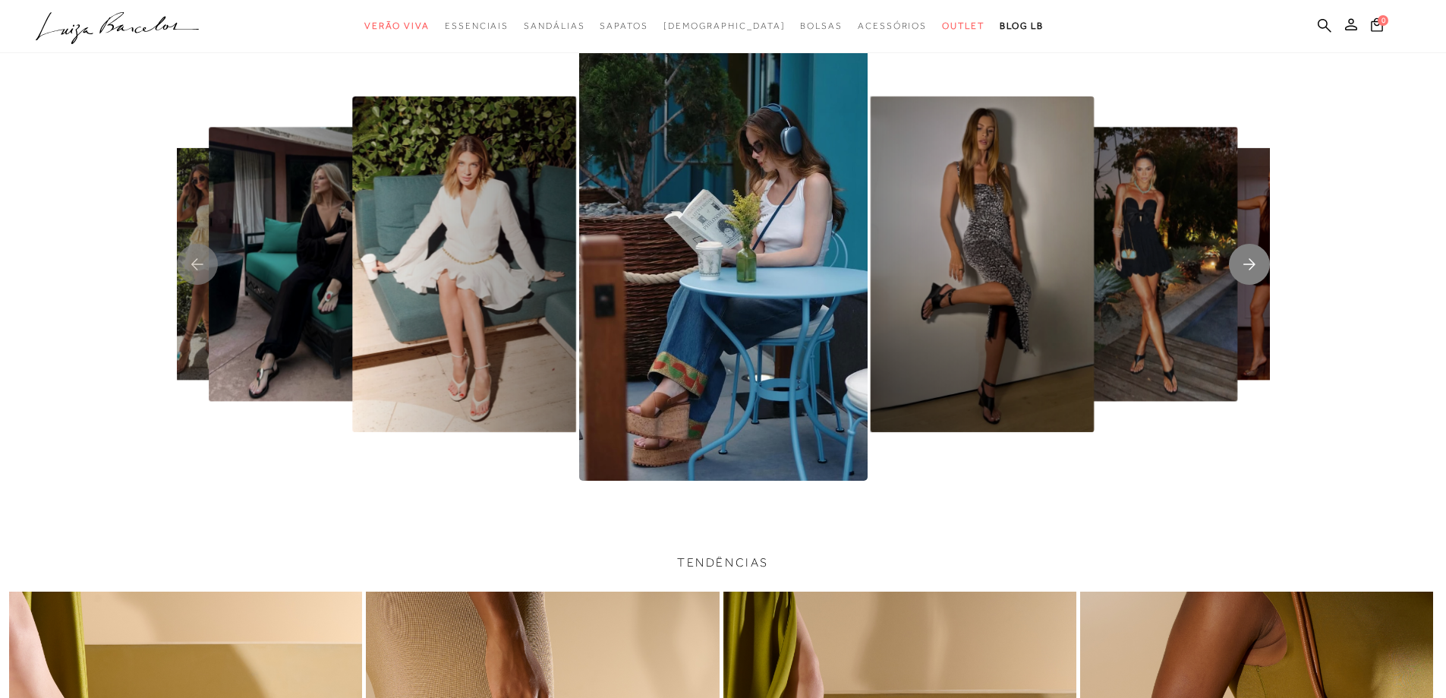 Image resolution: width=1446 pixels, height=698 pixels. What do you see at coordinates (397, 26) in the screenshot?
I see `span: Verão Viva` at bounding box center [397, 26].